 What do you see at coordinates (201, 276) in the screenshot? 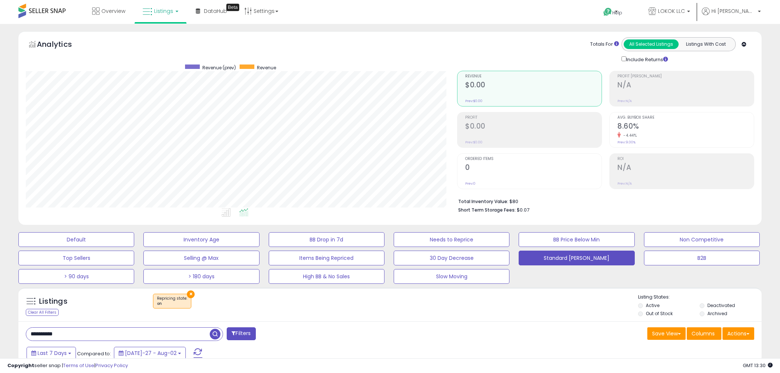
I see `button: > 180 days` at bounding box center [201, 276].